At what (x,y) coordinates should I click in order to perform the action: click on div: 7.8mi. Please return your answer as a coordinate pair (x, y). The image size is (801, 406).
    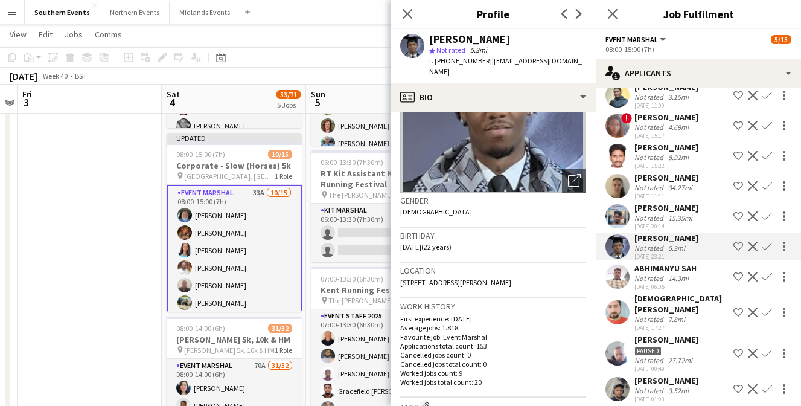
    Looking at the image, I should click on (676, 319).